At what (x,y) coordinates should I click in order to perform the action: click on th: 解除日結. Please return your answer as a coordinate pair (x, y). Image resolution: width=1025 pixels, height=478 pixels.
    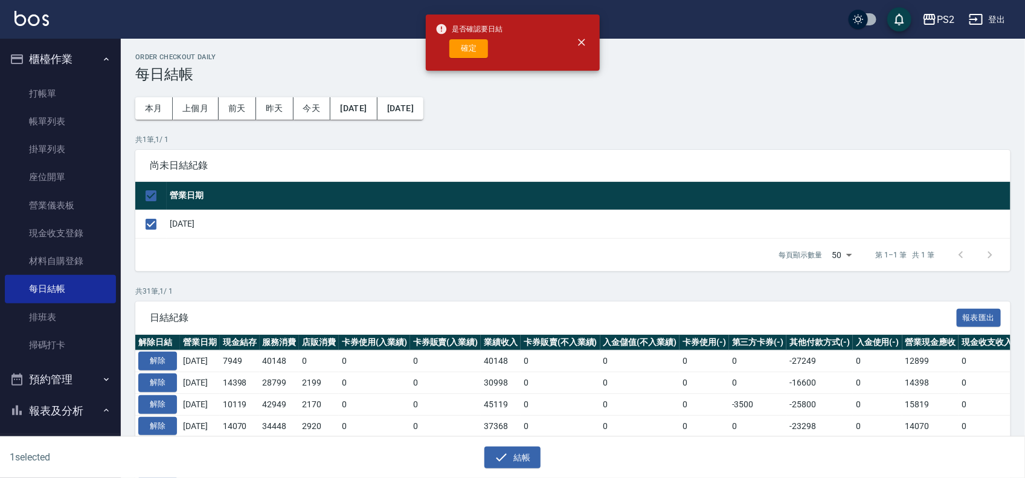
    Looking at the image, I should click on (158, 342).